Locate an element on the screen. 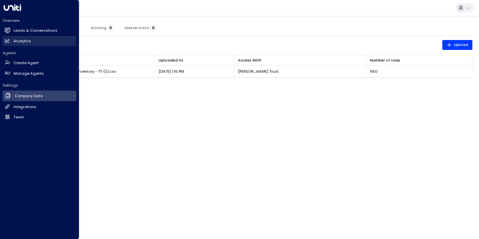 The height and width of the screenshot is (239, 479). h2: Agents is located at coordinates (39, 53).